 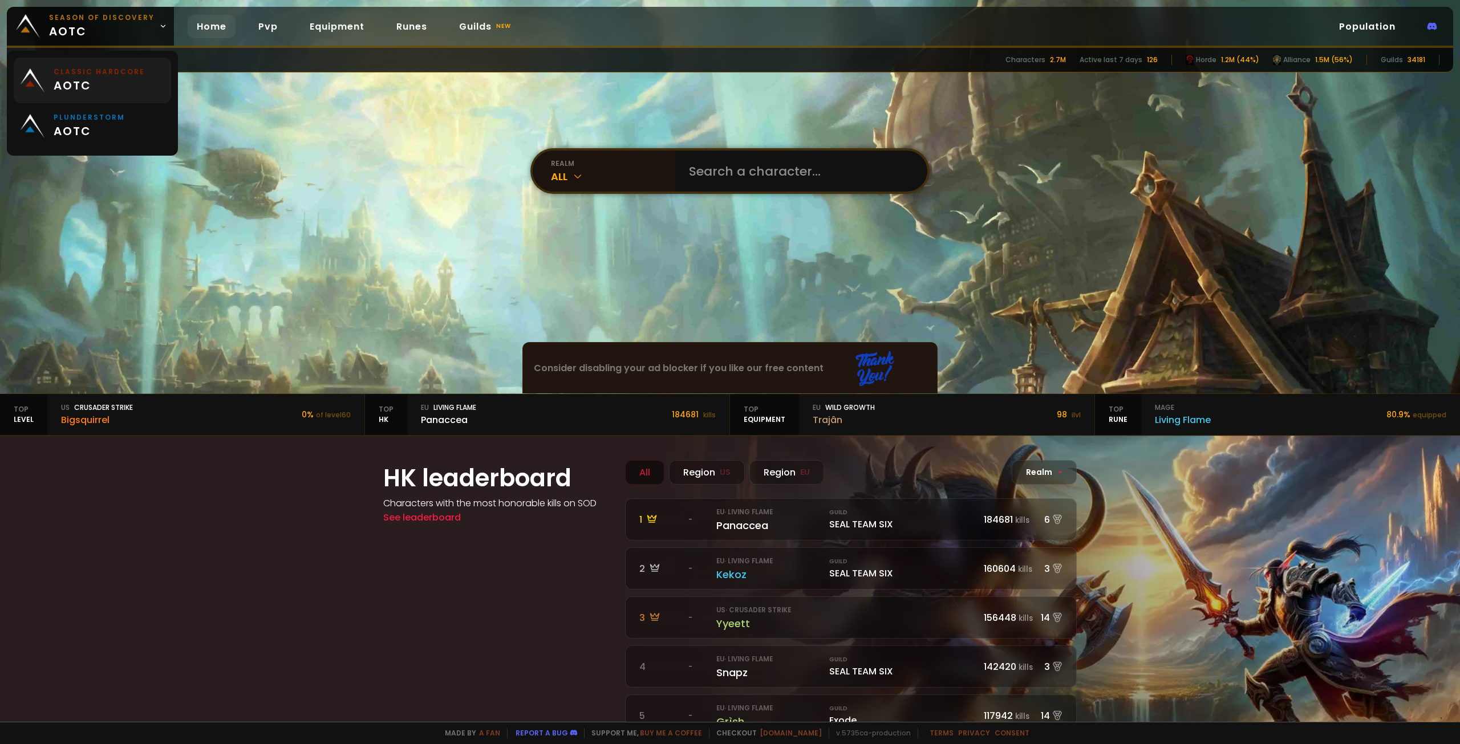 What do you see at coordinates (1416, 60) in the screenshot?
I see `div: 34181` at bounding box center [1416, 60].